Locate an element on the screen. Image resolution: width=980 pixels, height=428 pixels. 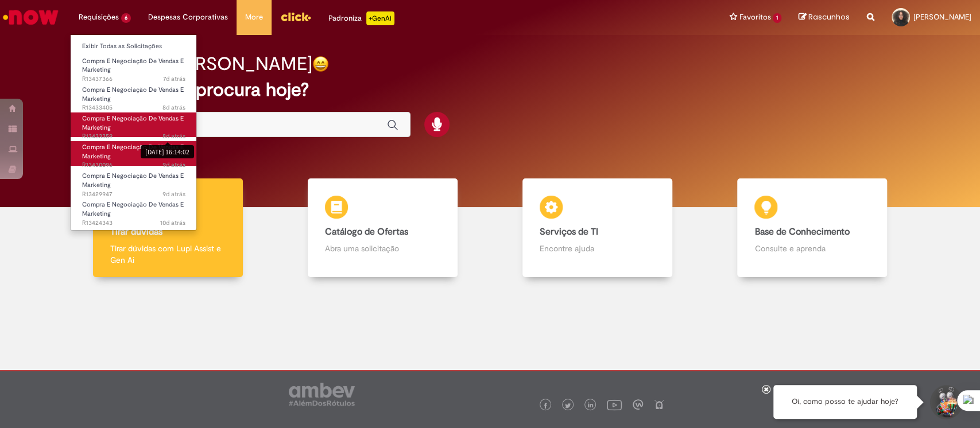
span: Despesas Corporativas is located at coordinates (188, 17).